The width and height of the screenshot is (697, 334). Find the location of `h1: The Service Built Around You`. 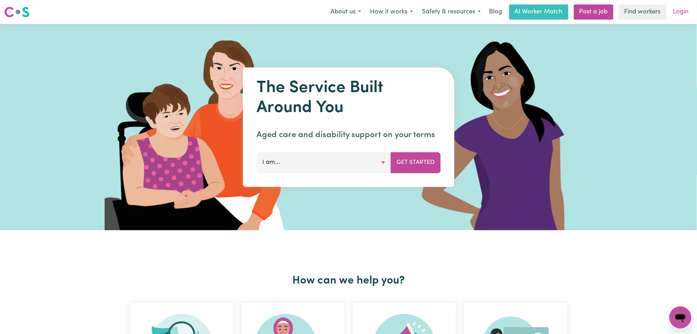

h1: The Service Built Around You is located at coordinates (348, 98).